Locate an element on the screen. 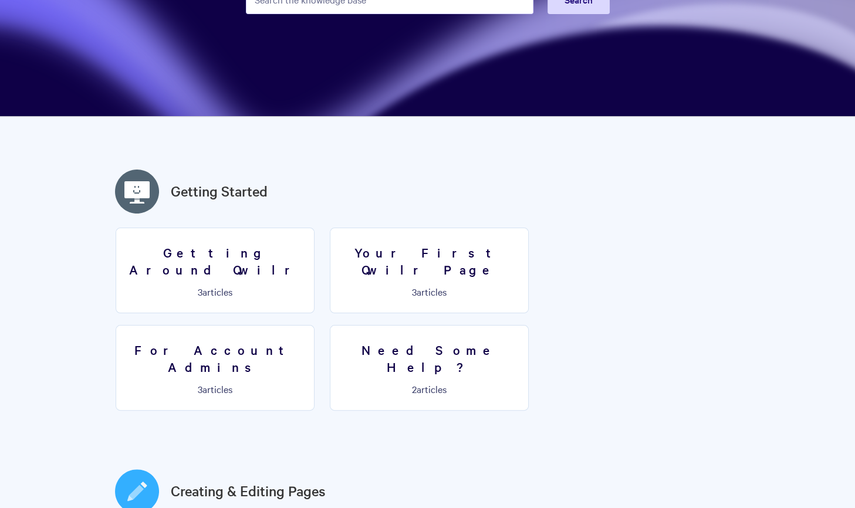 Image resolution: width=855 pixels, height=508 pixels. a: Your First Qwilr Page 3articles is located at coordinates (429, 271).